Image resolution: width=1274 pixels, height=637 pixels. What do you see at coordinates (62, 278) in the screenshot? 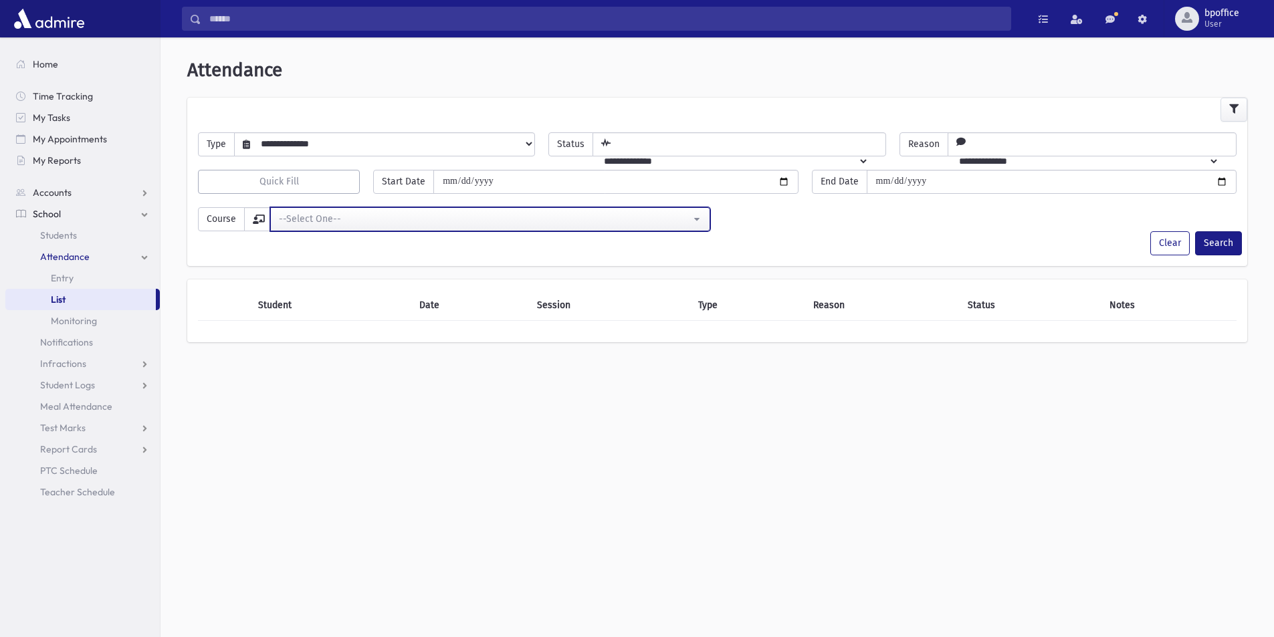
I see `span: Entry` at bounding box center [62, 278].